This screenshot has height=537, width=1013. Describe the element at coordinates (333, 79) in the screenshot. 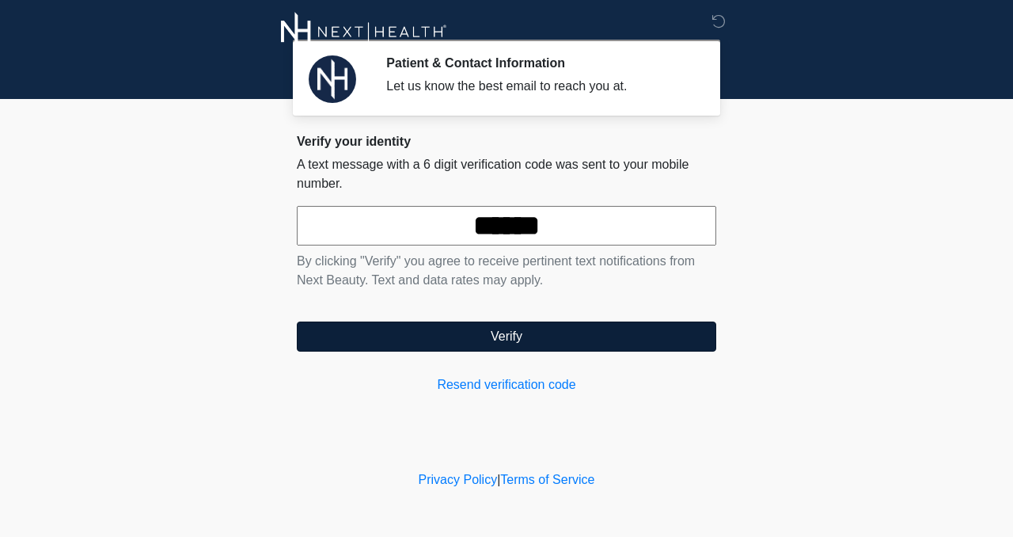

I see `img: Agent Avatar` at that location.